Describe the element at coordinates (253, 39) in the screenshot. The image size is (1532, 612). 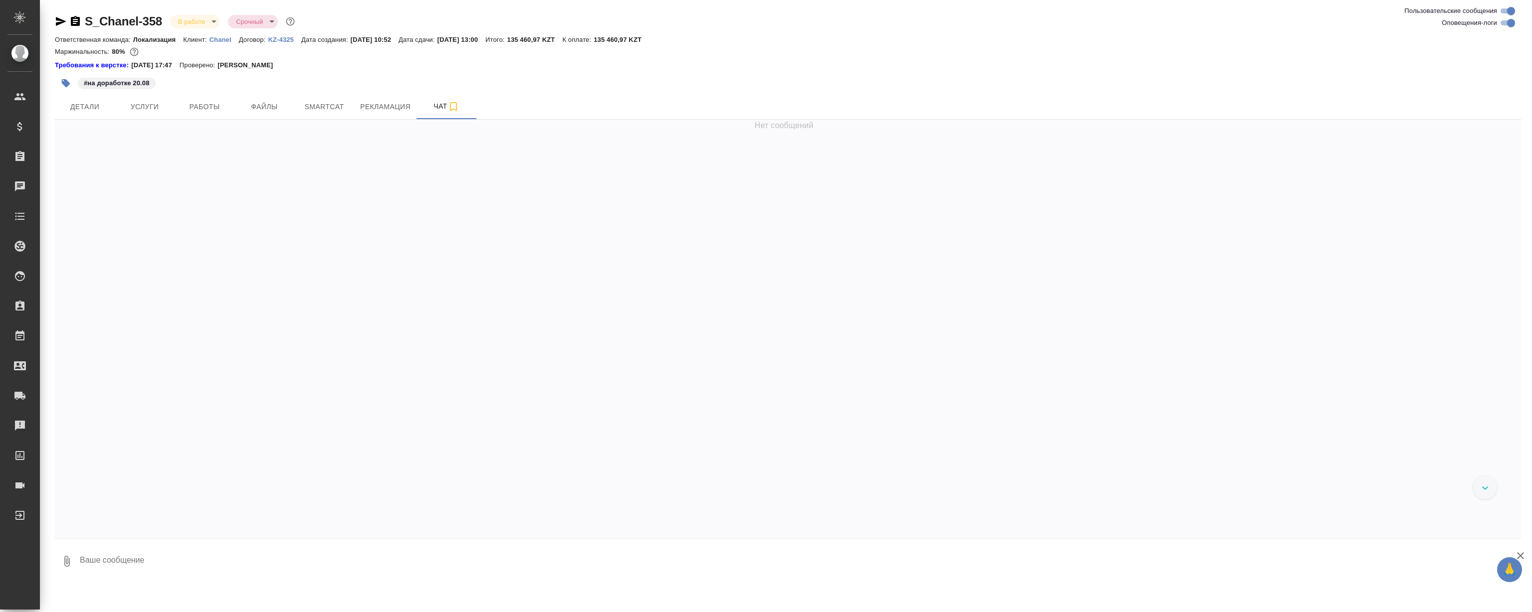
I see `p: Договор:` at that location.